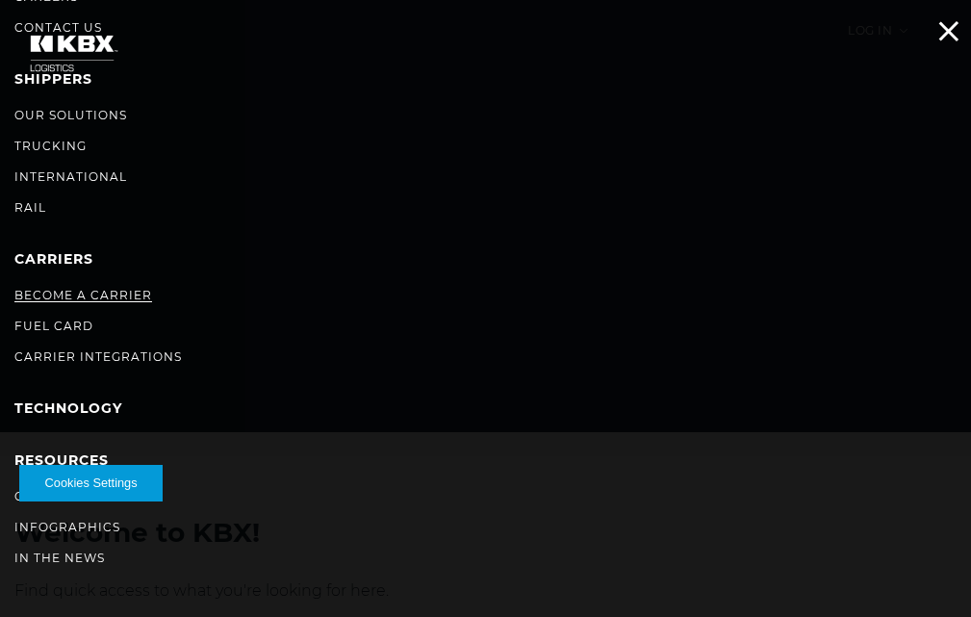  Describe the element at coordinates (70, 176) in the screenshot. I see `a: International` at that location.